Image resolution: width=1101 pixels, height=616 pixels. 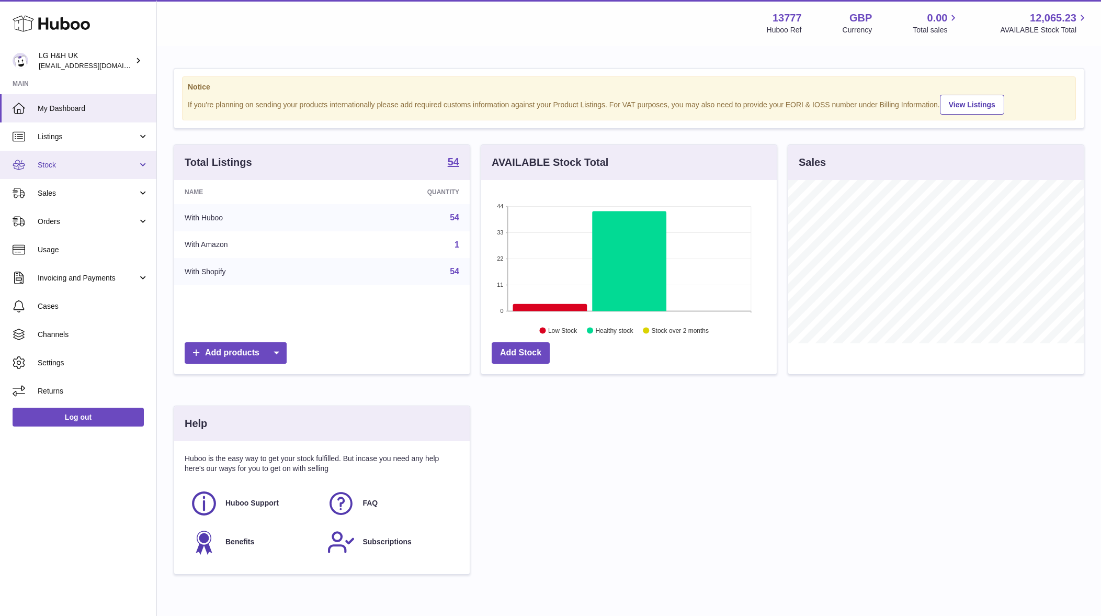 I want to click on text: 0, so click(x=502, y=311).